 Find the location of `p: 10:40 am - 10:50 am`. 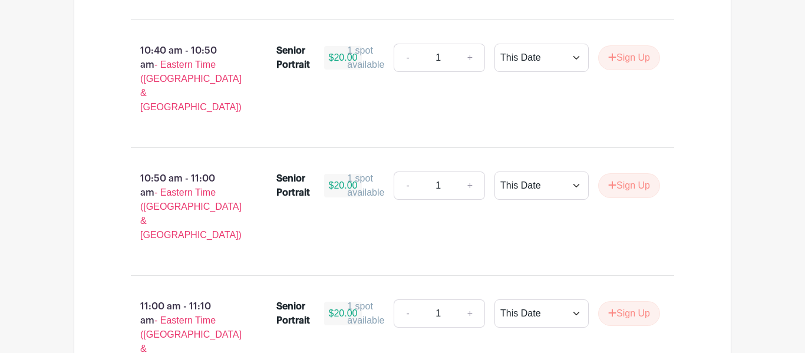

p: 10:40 am - 10:50 am is located at coordinates (184, 79).